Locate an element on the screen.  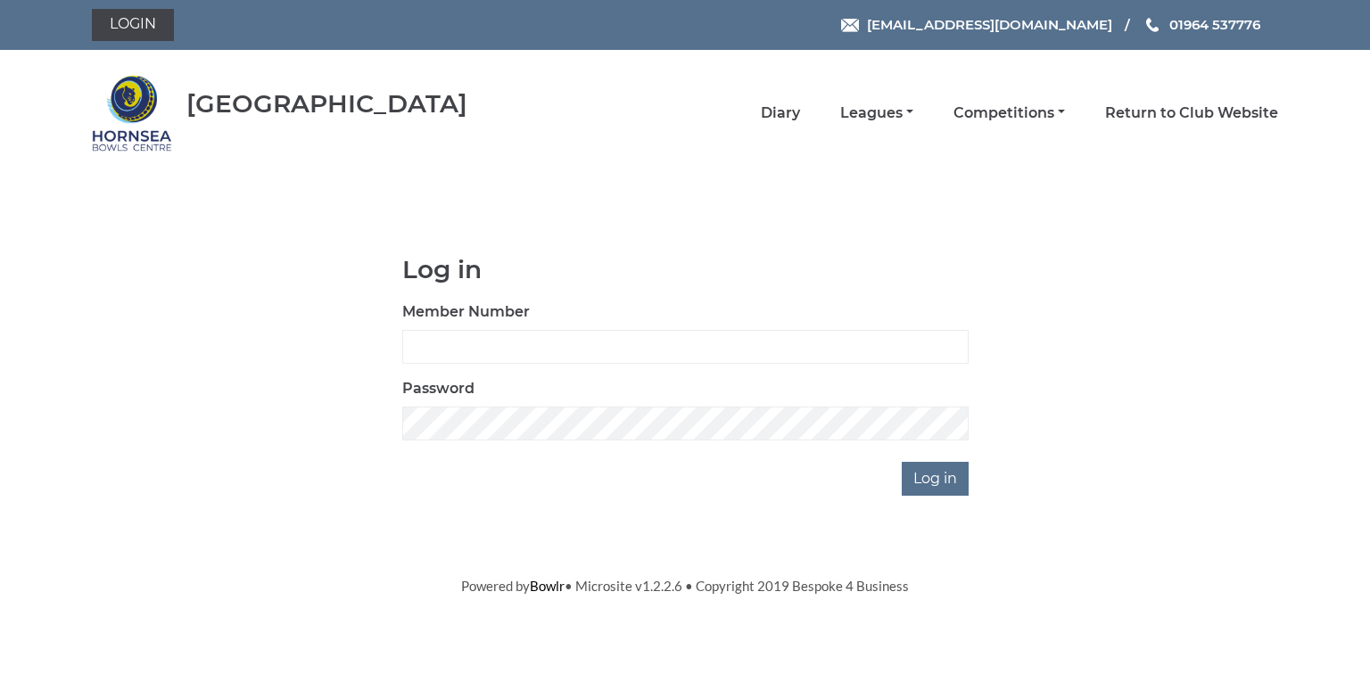
label: Password is located at coordinates (438, 389).